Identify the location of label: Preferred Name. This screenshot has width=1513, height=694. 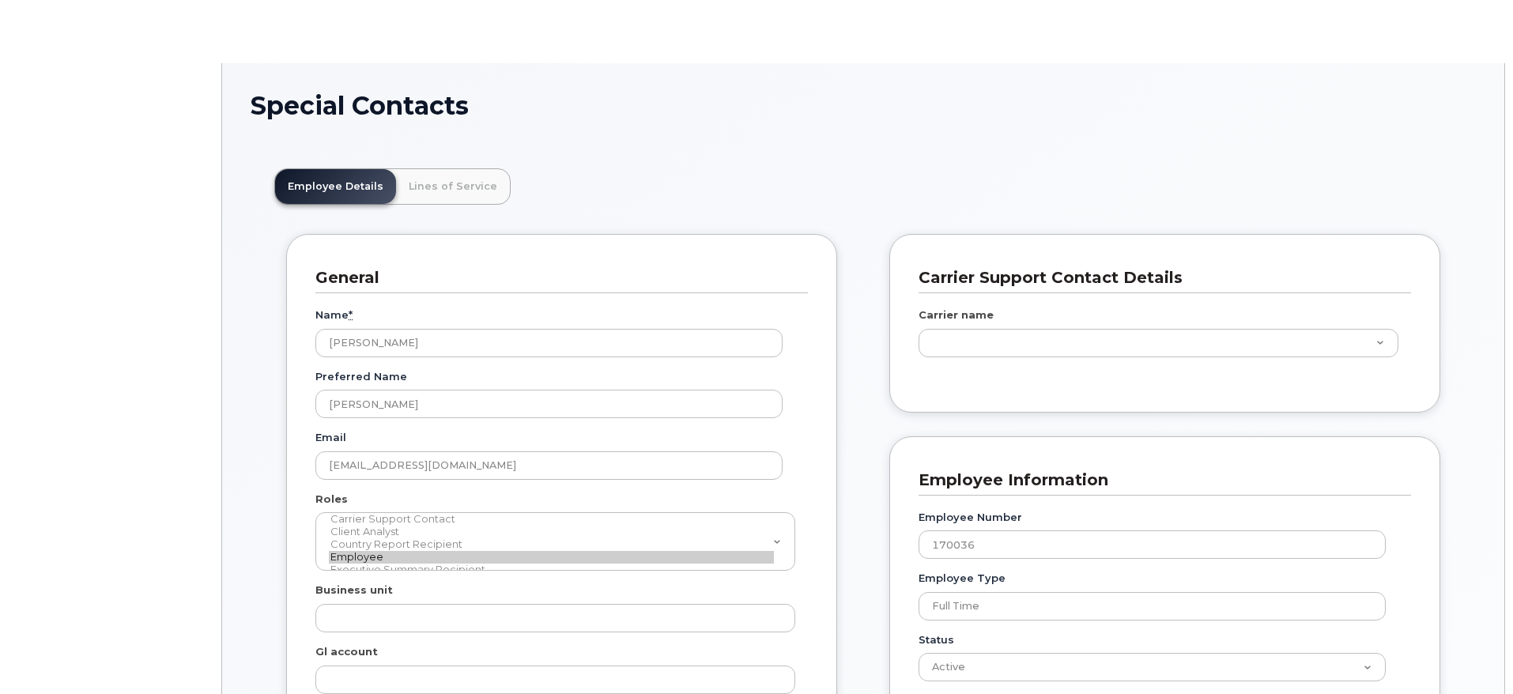
(361, 376).